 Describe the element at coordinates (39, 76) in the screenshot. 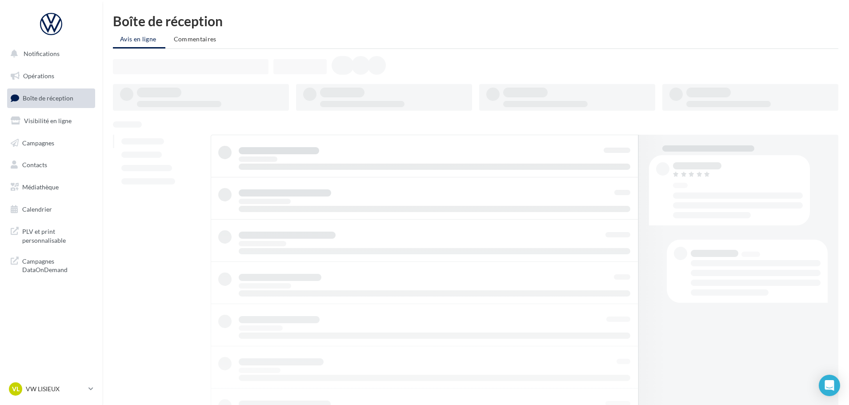

I see `span: Opérations` at that location.